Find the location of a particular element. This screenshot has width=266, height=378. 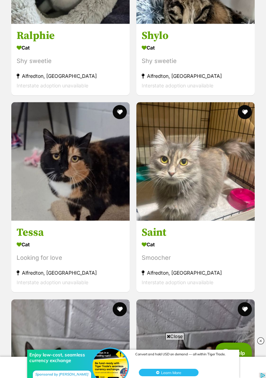

div: Convert and hold USD on demand — all within Tiger Trade. is located at coordinates (183, 18).